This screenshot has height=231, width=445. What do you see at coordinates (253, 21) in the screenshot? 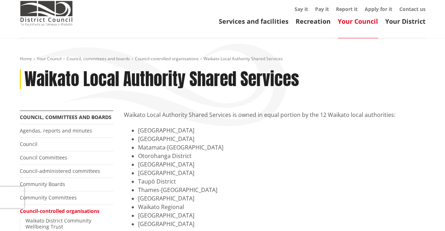
I see `a: Services and facilities` at bounding box center [253, 21].